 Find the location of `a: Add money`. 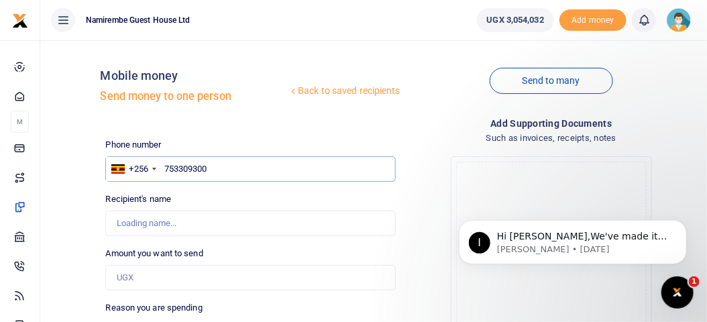

a: Add money is located at coordinates (593, 19).